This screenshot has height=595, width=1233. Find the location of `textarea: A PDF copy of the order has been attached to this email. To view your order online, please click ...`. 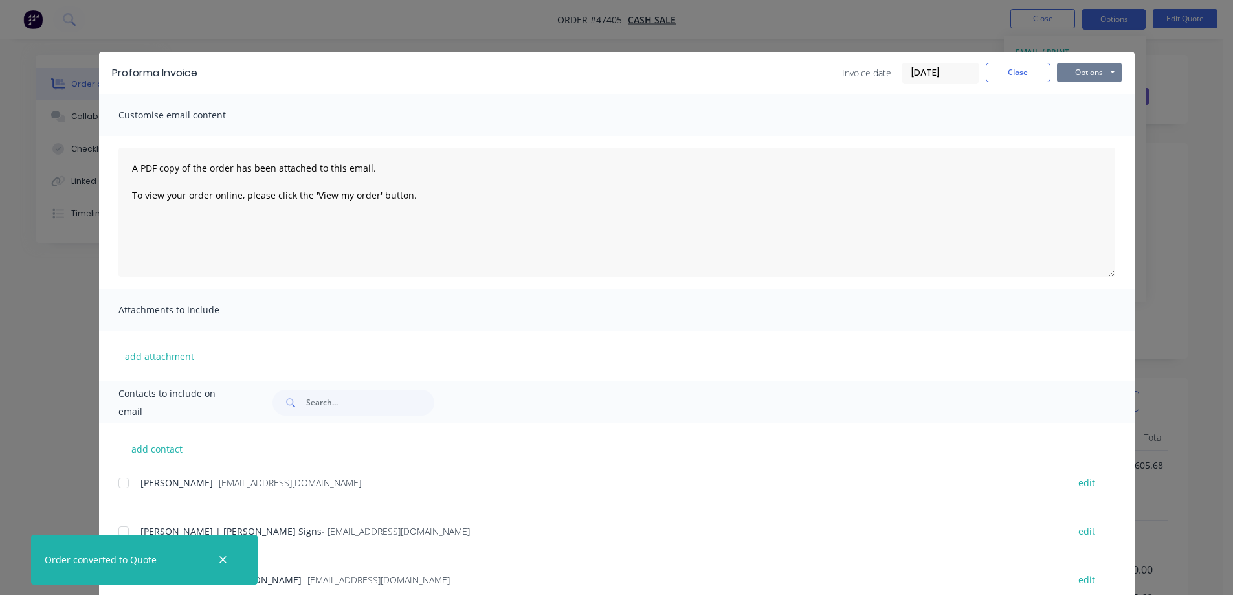

textarea: A PDF copy of the order has been attached to this email. To view your order online, please click ... is located at coordinates (617, 212).